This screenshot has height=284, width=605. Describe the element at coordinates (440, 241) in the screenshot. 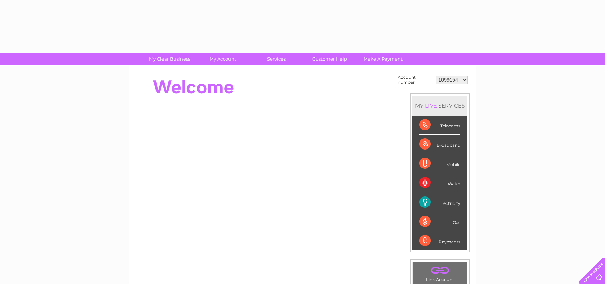

I see `div: Payments` at that location.